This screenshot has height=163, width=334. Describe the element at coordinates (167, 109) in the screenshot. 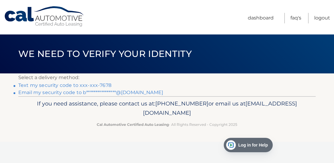

I see `p: If you need assistance, please contact us at: or email us at` at that location.